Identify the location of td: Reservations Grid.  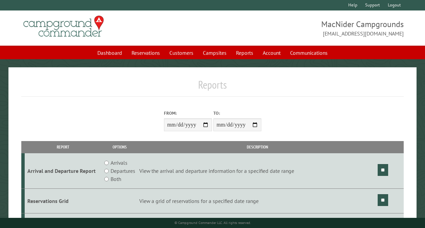
(63, 201).